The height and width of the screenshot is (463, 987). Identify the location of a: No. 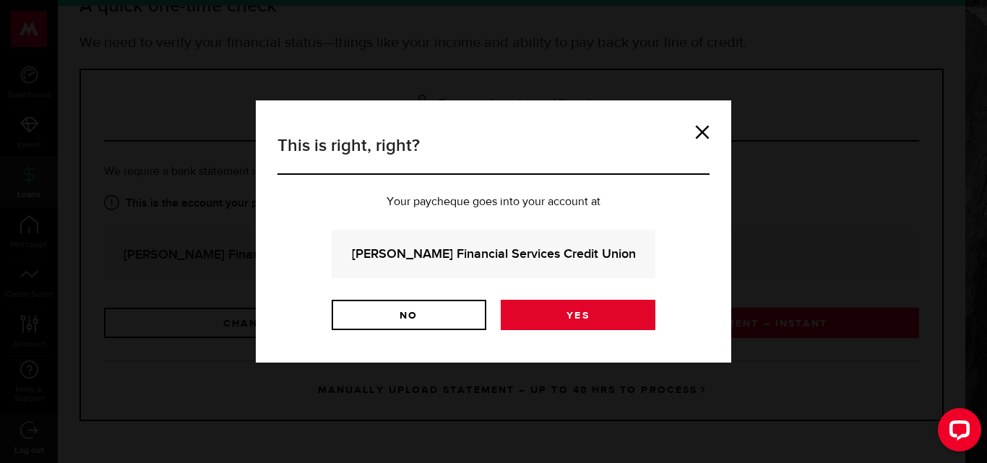
(409, 315).